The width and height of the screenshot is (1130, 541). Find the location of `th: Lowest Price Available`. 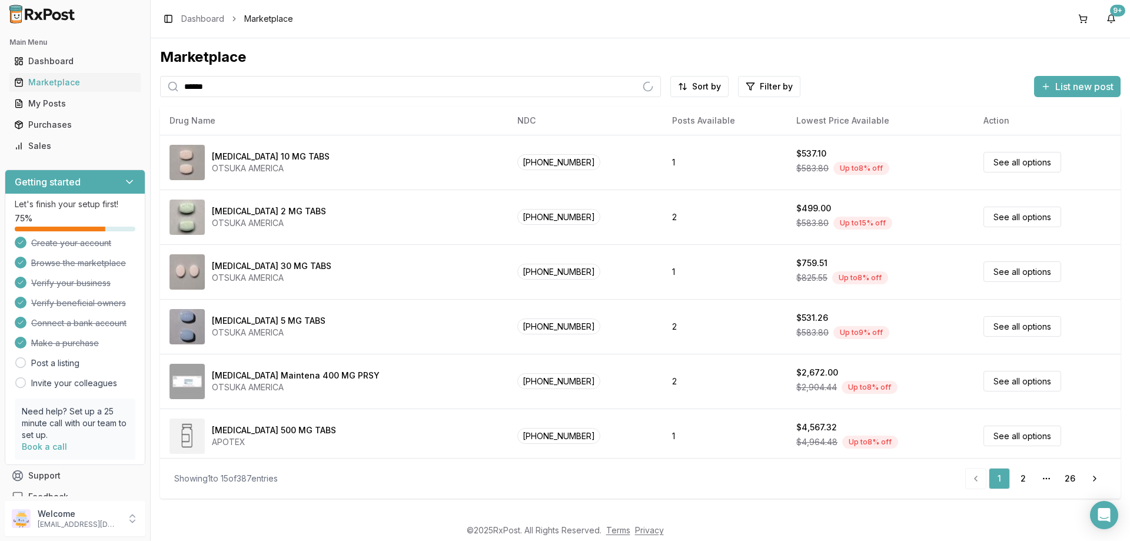

th: Lowest Price Available is located at coordinates (880, 121).